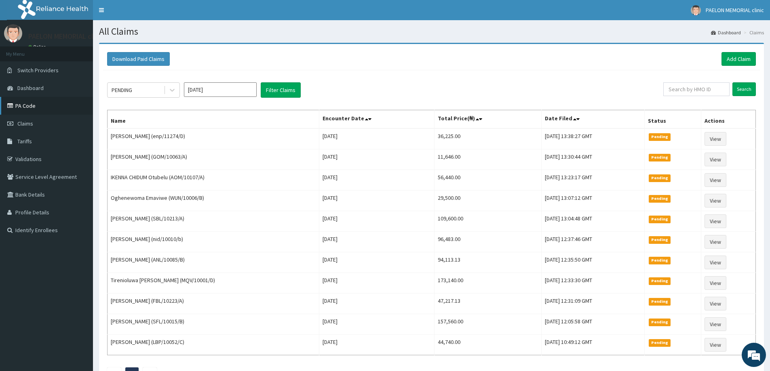 The image size is (770, 371). What do you see at coordinates (592, 120) in the screenshot?
I see `th: Date Filed` at bounding box center [592, 120].